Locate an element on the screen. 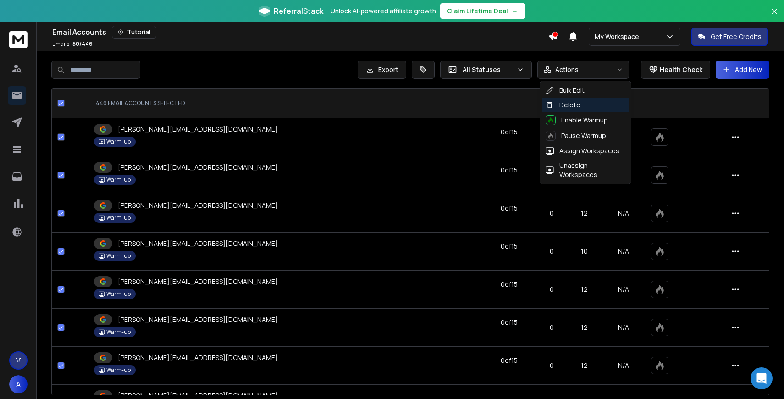 This screenshot has height=399, width=784. button: Health Check is located at coordinates (675, 70).